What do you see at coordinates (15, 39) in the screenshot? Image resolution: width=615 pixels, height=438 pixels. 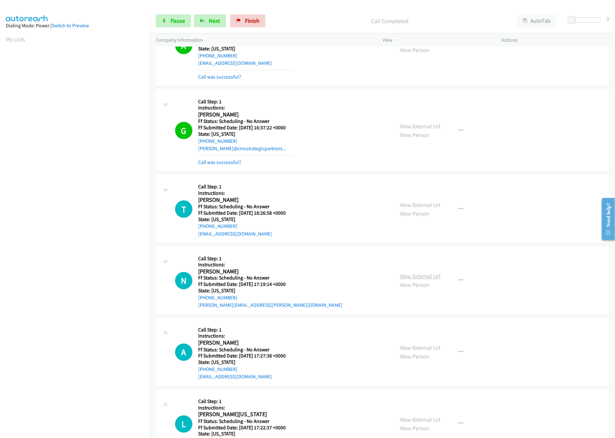 I see `a: My Lists` at bounding box center [15, 39].